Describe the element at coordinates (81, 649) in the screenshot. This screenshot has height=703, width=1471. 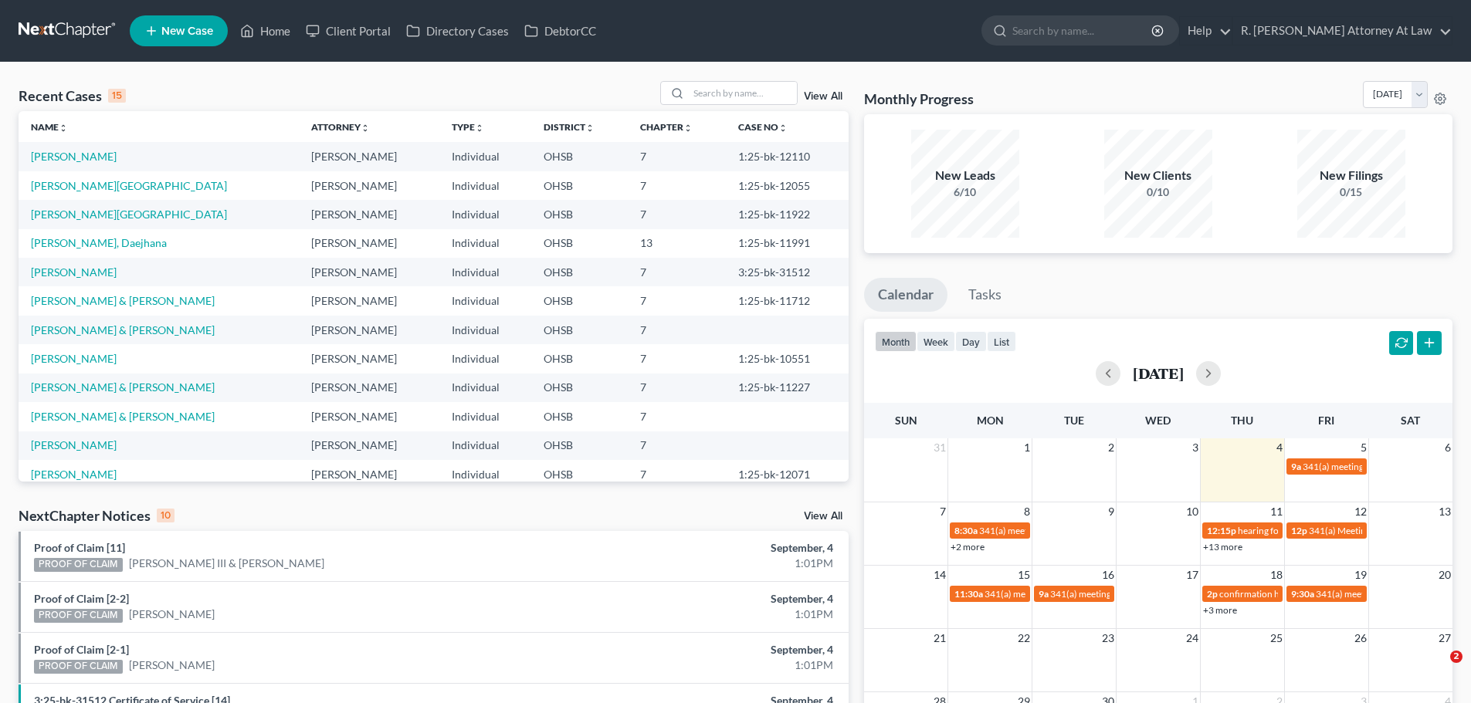
I see `a: Proof of Claim [2-1]` at that location.